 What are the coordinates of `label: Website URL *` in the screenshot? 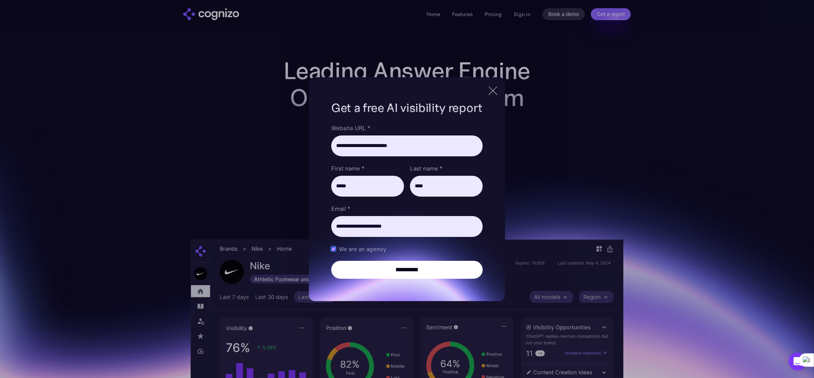 It's located at (407, 128).